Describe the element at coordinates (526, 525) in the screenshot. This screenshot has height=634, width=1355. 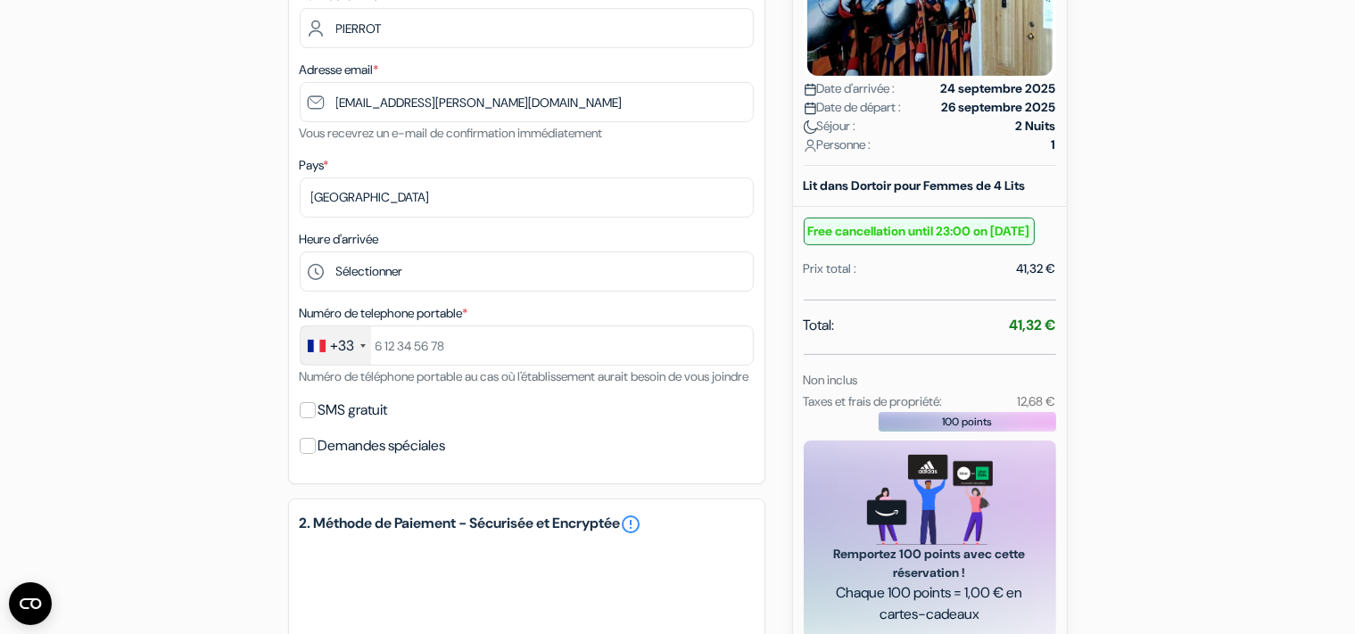
I see `h5: 2. Méthode de Paiement - Sécurisée et Encryptée` at that location.